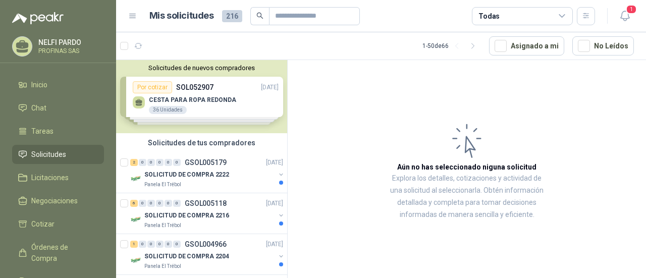  What do you see at coordinates (182, 16) in the screenshot?
I see `h1: Mis solicitudes` at bounding box center [182, 16].